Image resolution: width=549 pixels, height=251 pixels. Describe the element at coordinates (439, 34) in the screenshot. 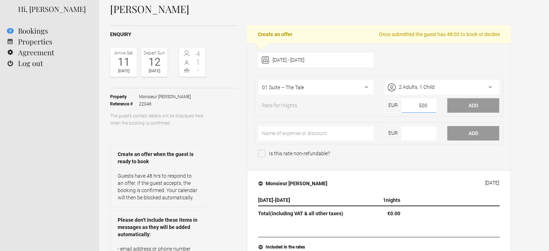

I see `span: Once submitted the guest has 48:00 to book or decline` at that location.